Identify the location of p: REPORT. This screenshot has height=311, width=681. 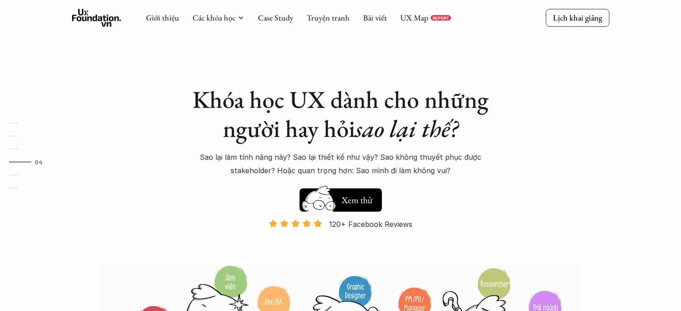
(441, 18).